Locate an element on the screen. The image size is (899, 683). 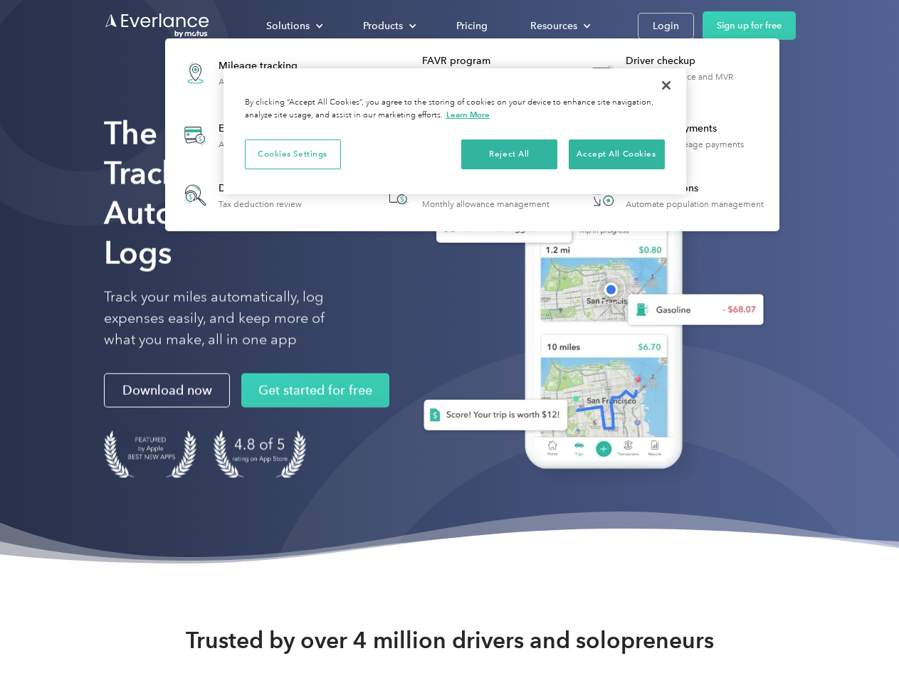
a: Download now is located at coordinates (166, 391).